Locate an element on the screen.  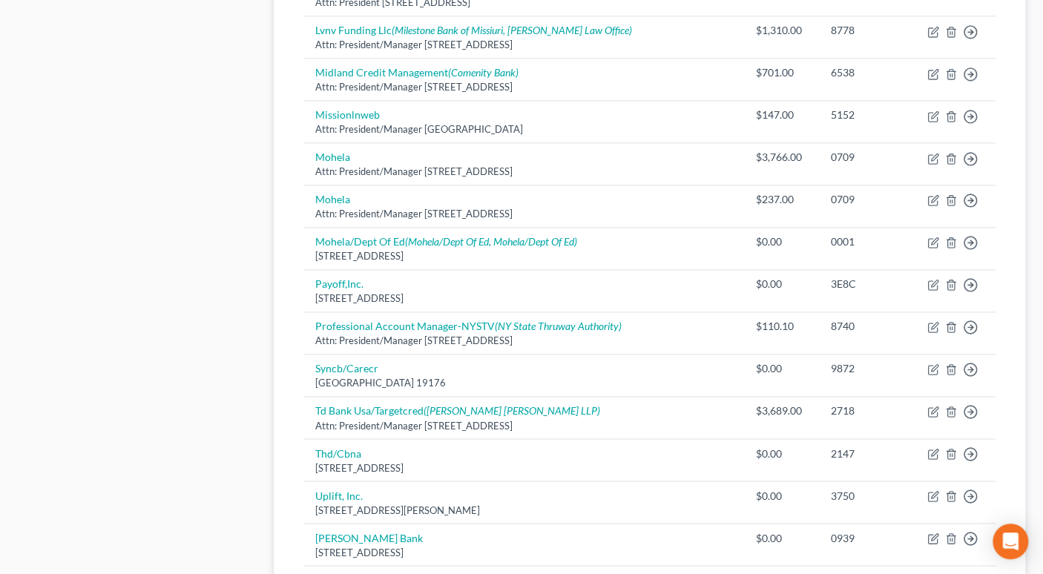
div: $110.10 is located at coordinates (782, 326).